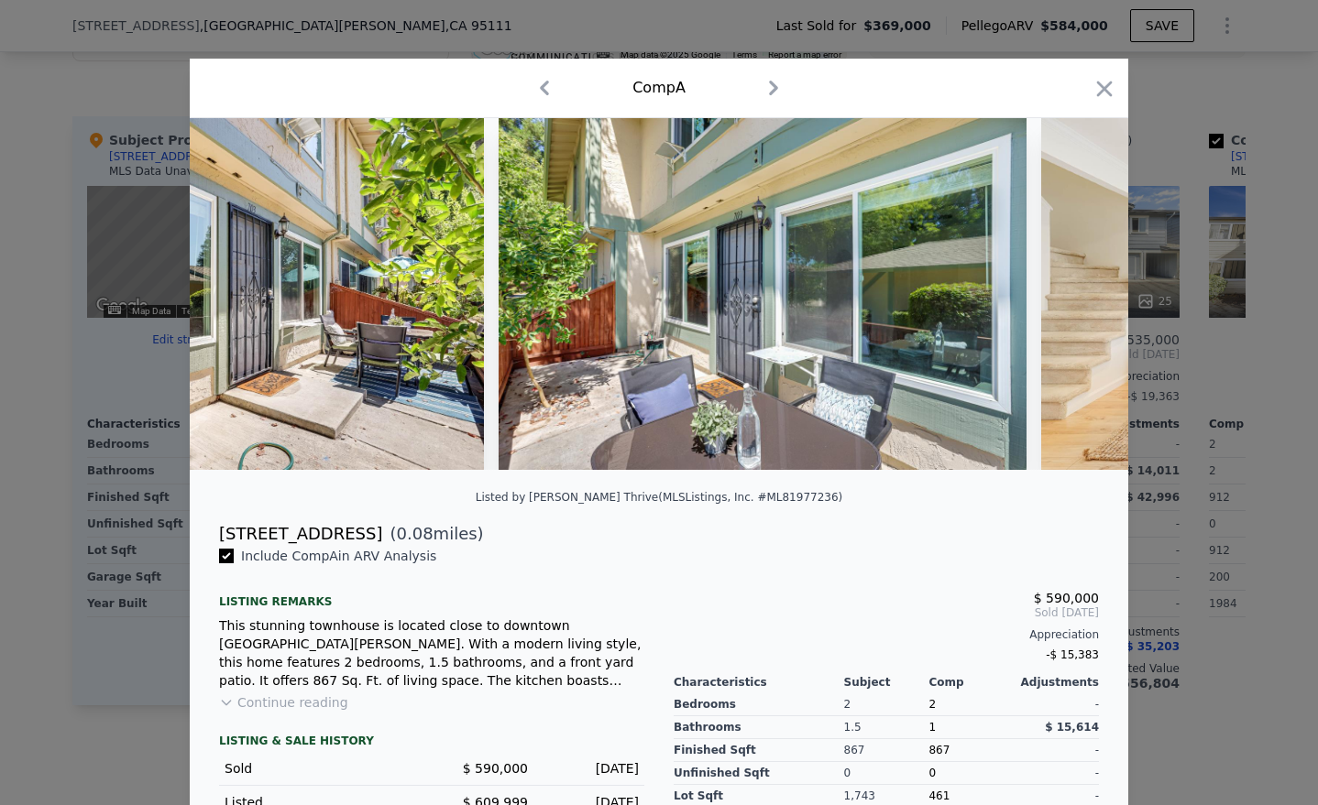 This screenshot has width=1318, height=805. Describe the element at coordinates (659, 88) in the screenshot. I see `div: Comp A` at that location.